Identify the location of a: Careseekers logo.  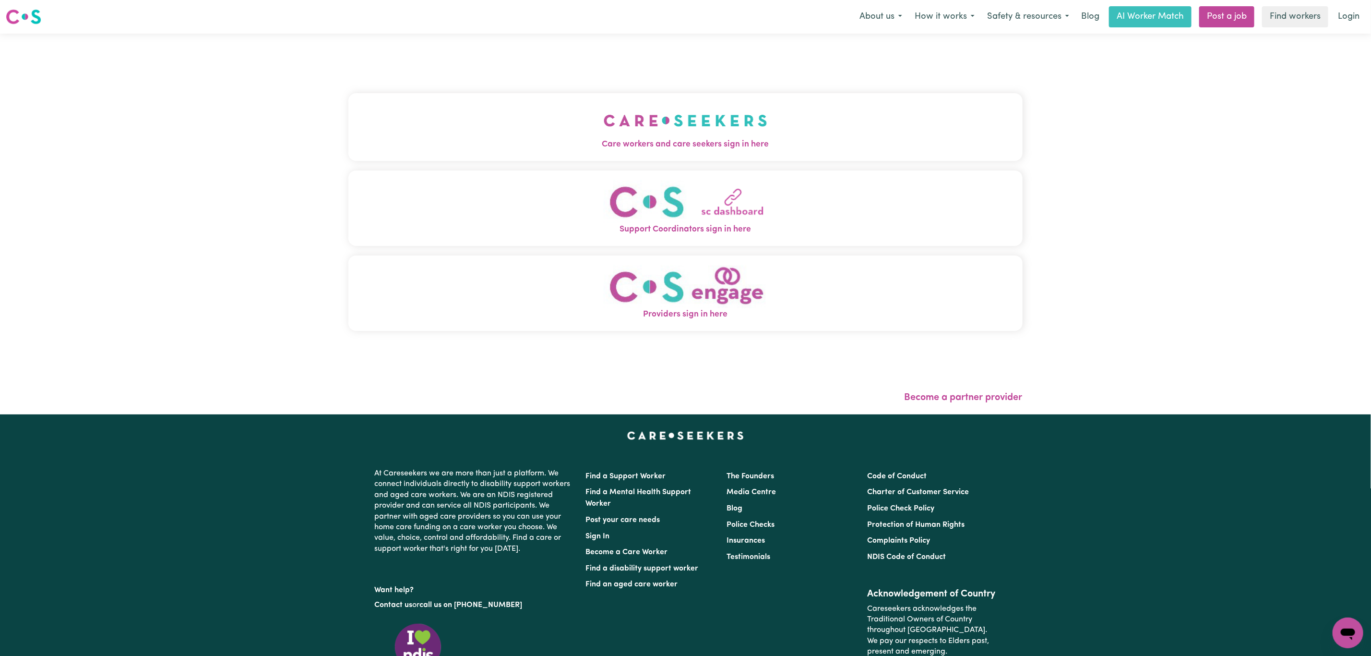
(24, 17).